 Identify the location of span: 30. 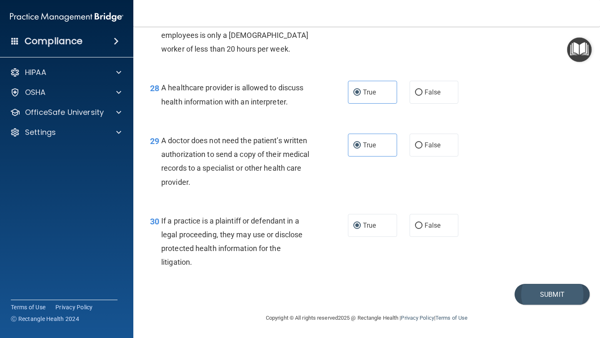
(155, 222).